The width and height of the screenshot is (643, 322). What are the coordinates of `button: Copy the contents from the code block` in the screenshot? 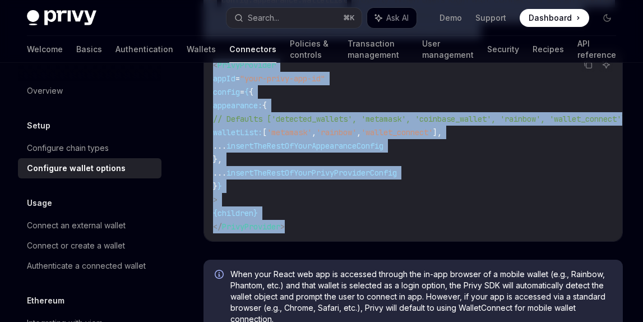 It's located at (588, 64).